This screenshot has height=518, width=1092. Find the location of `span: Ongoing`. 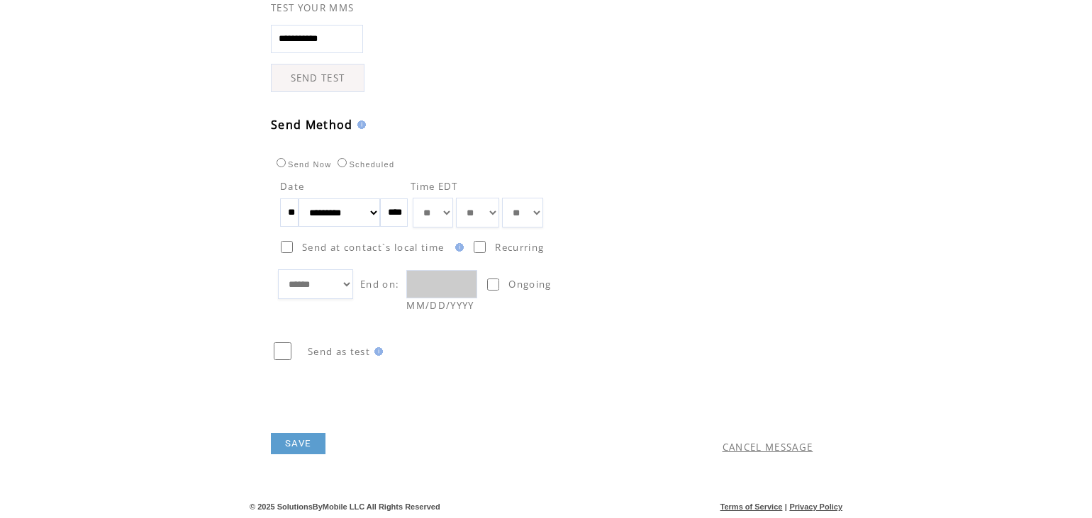

span: Ongoing is located at coordinates (530, 284).